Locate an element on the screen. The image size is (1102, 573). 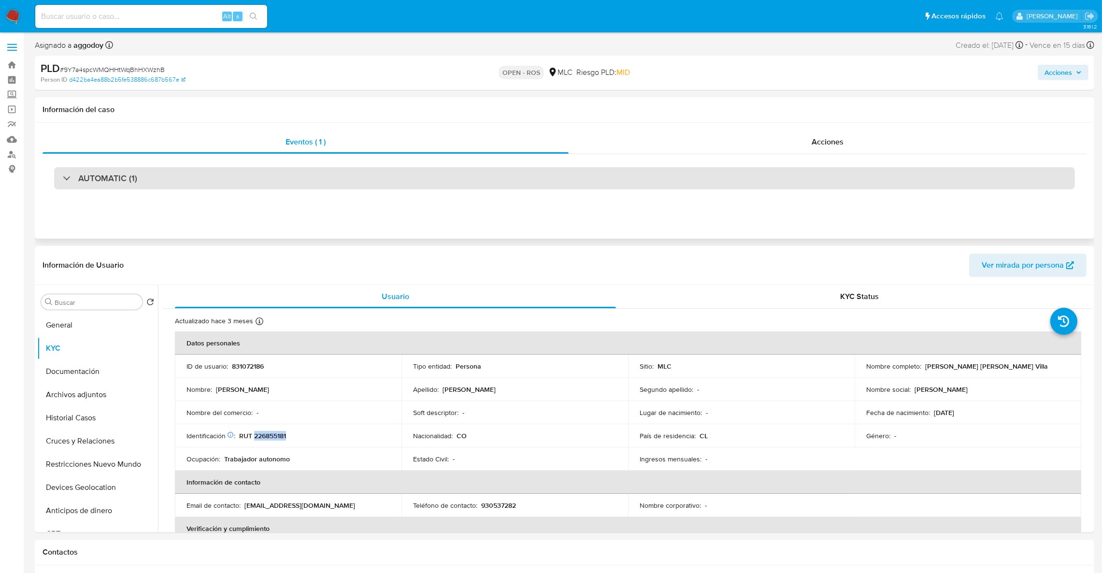
button: Acciones is located at coordinates (1063, 72).